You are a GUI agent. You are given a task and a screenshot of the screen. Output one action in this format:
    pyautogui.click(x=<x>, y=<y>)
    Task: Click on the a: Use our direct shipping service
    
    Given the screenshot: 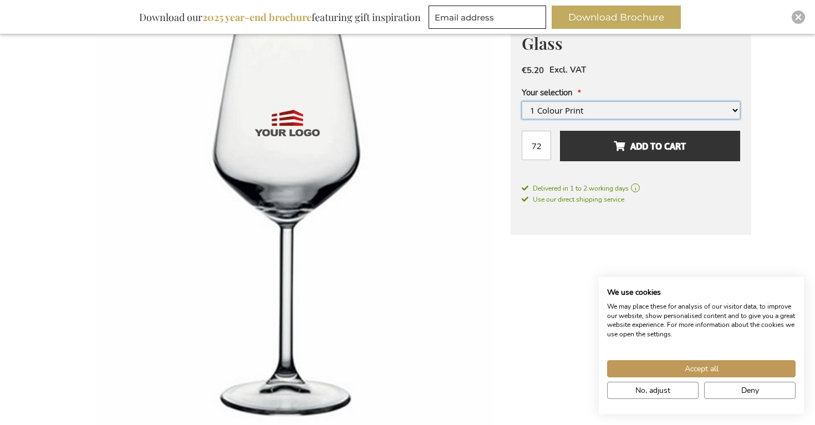 What is the action you would take?
    pyautogui.click(x=573, y=199)
    